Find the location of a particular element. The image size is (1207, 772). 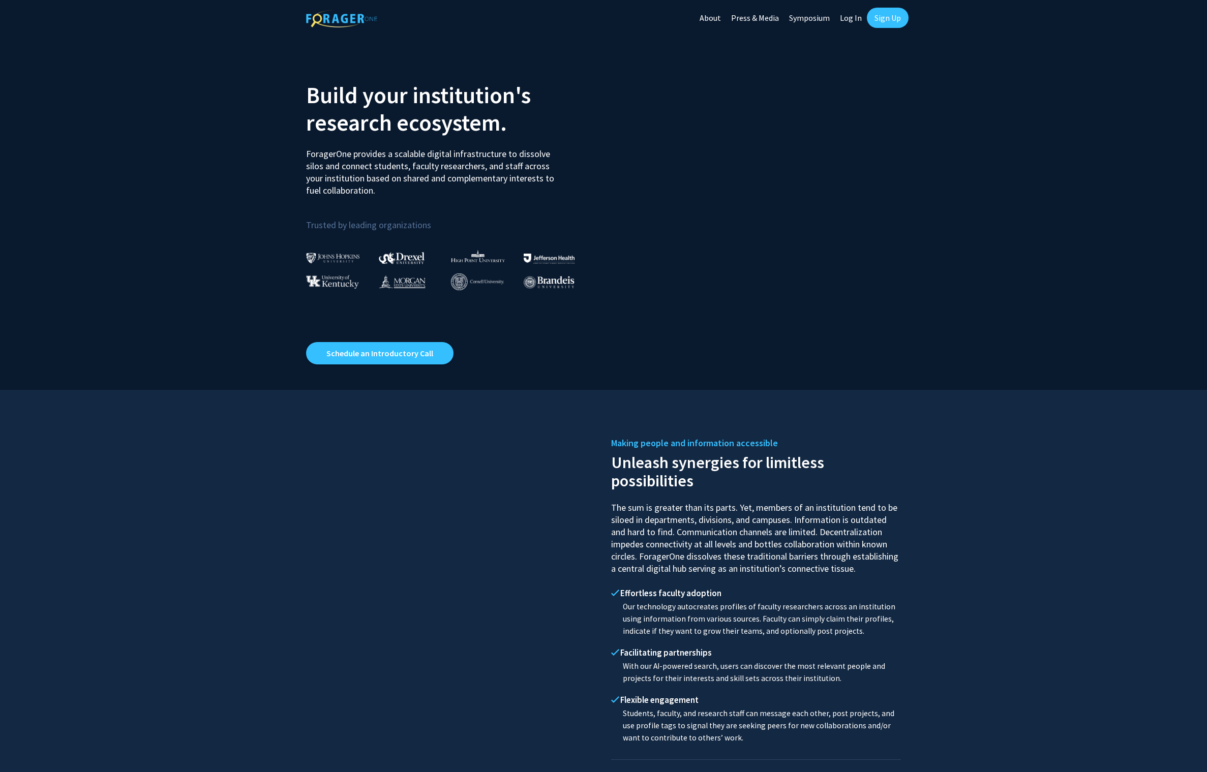

img: ForagerOne Logo is located at coordinates (342, 18).